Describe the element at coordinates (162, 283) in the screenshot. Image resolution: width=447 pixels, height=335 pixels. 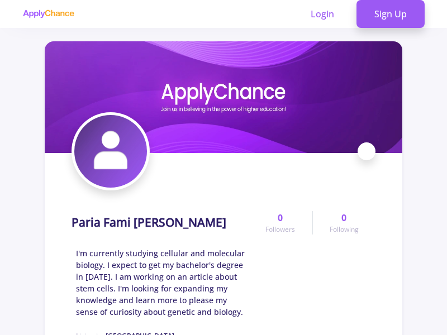
I see `span: I'm currently studying cellular and molecular biology. I expect to get my bachelor's degree in [D...` at that location.